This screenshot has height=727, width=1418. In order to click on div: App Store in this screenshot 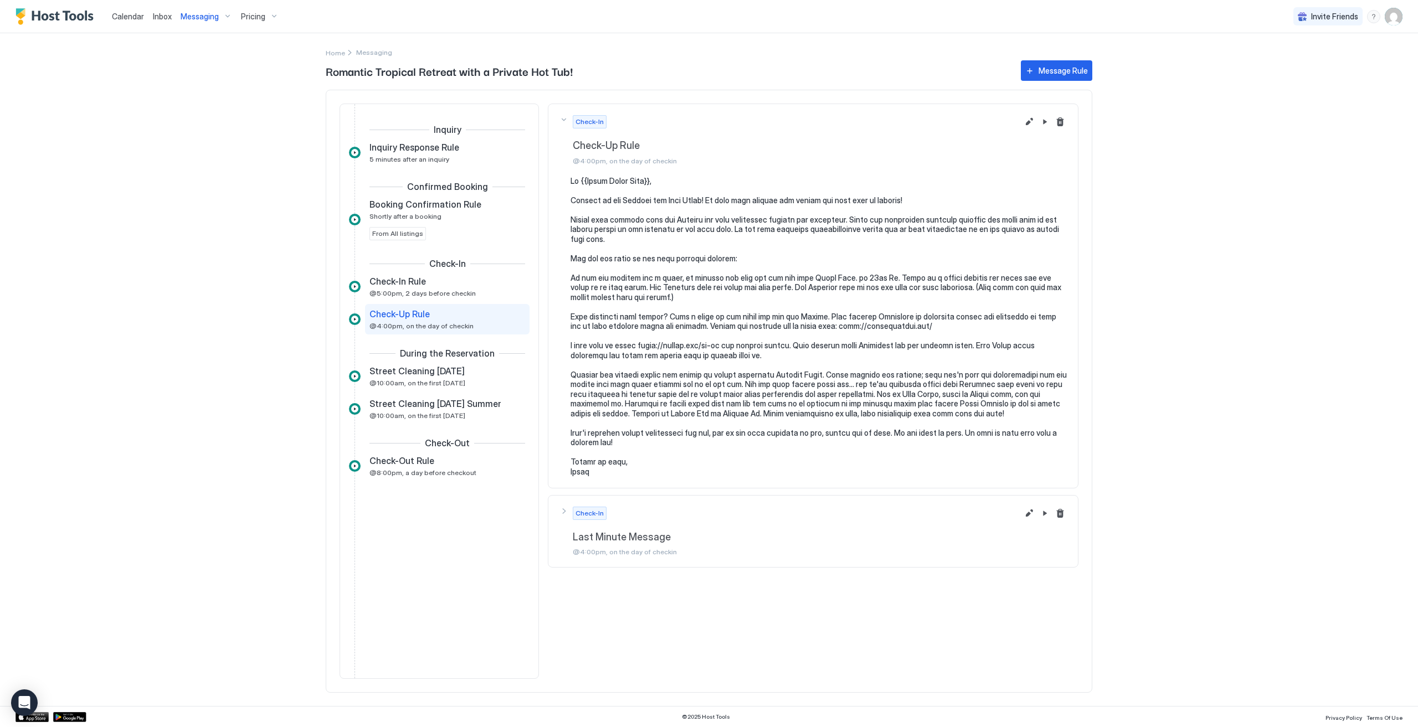, I will do `click(32, 717)`.